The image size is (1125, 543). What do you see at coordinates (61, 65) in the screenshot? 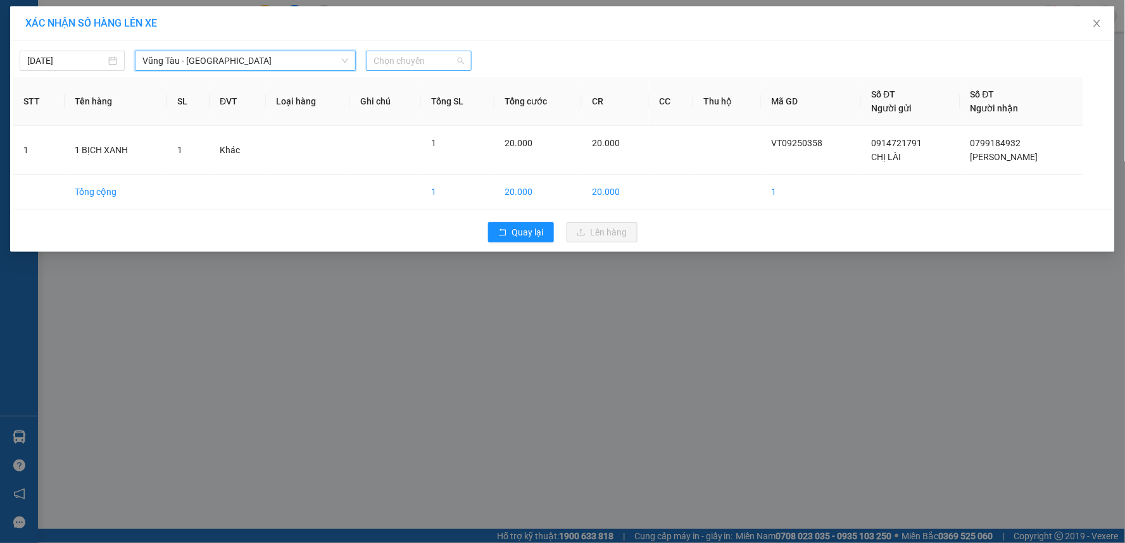
I see `div: 0914721791` at bounding box center [61, 65].